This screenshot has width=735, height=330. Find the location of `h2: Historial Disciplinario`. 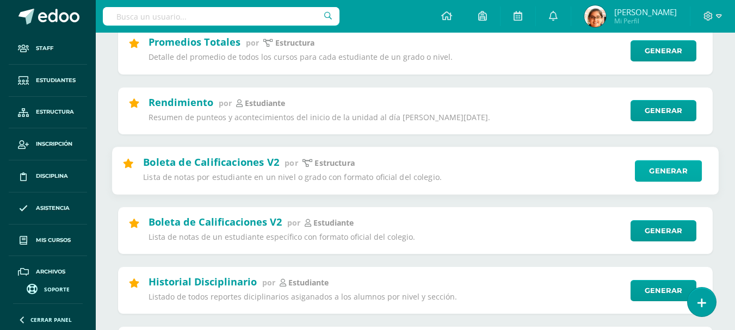

h2: Historial Disciplinario is located at coordinates (202, 282).